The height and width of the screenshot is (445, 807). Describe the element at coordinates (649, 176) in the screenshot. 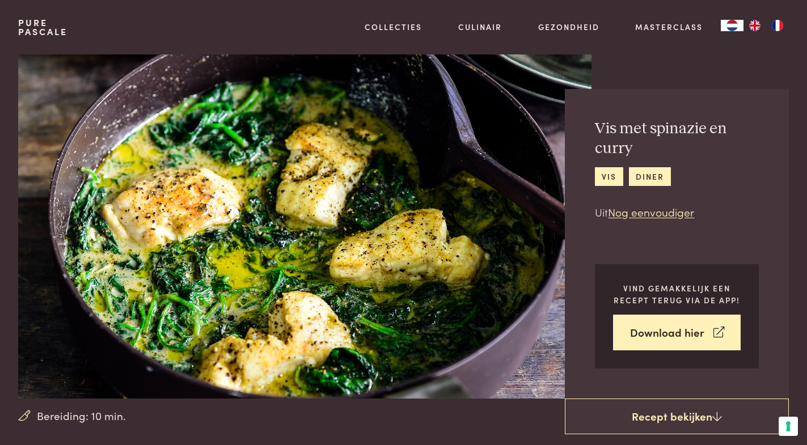

I see `a: diner` at that location.